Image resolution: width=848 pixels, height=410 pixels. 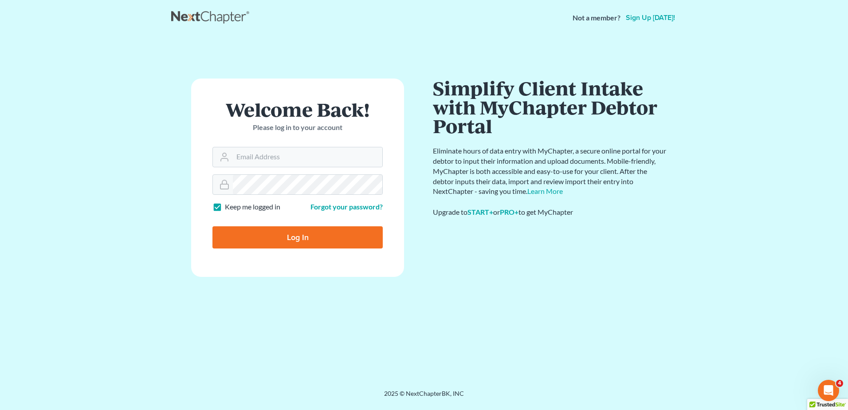 What do you see at coordinates (597, 18) in the screenshot?
I see `strong: Not a member?` at bounding box center [597, 18].